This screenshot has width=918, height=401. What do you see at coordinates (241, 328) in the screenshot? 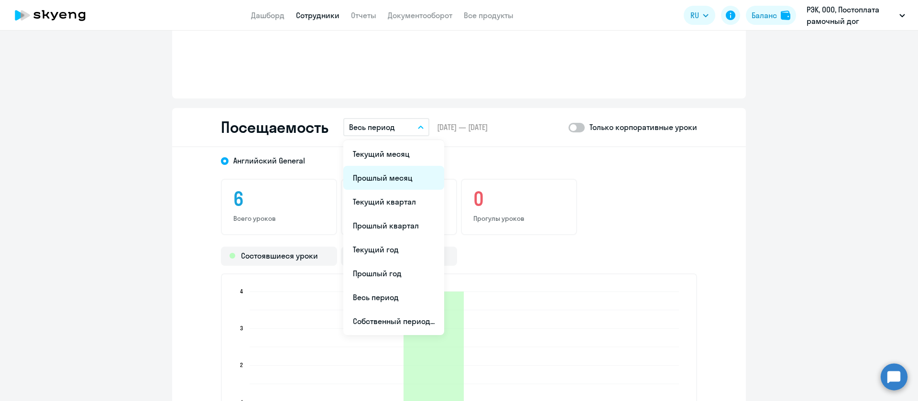
I see `text: 3` at bounding box center [241, 328].